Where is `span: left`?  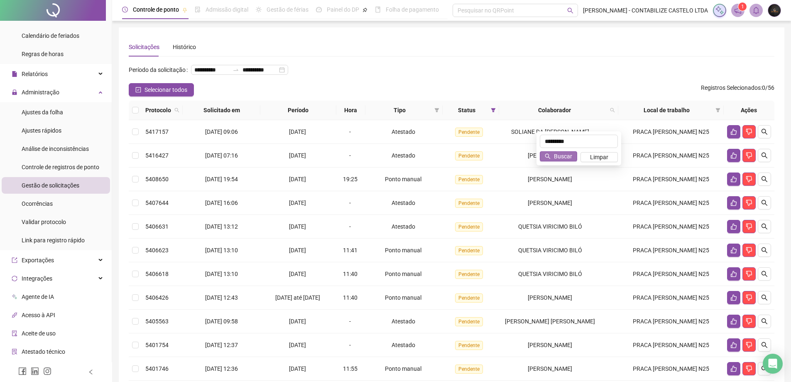
span: left is located at coordinates (91, 372).